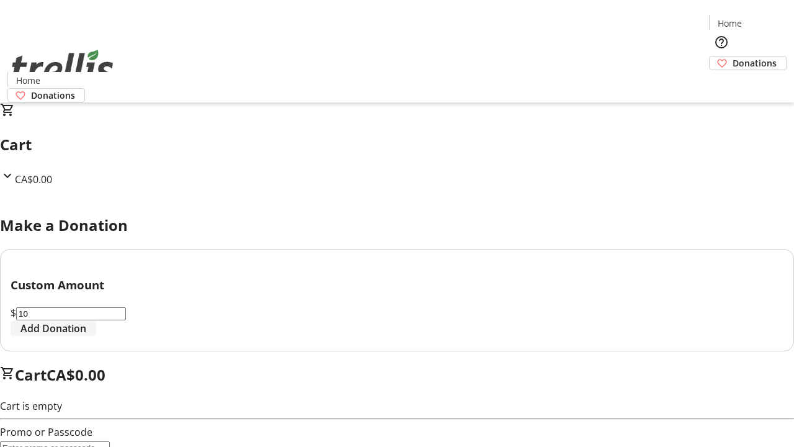 The width and height of the screenshot is (794, 447). Describe the element at coordinates (53, 328) in the screenshot. I see `button: Add Donation` at that location.